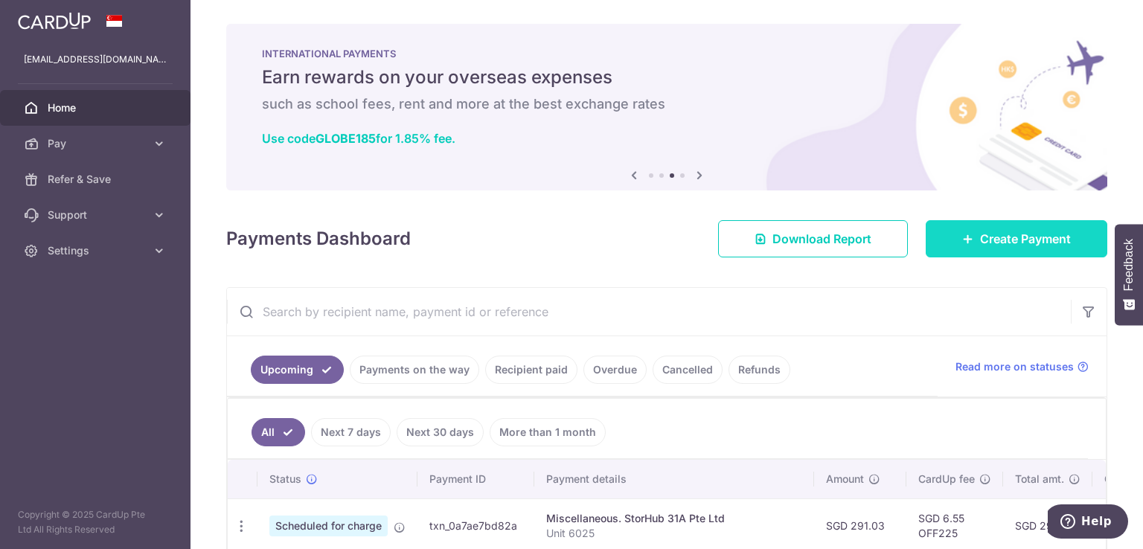 This screenshot has width=1143, height=549. I want to click on p: Unit 6025, so click(674, 534).